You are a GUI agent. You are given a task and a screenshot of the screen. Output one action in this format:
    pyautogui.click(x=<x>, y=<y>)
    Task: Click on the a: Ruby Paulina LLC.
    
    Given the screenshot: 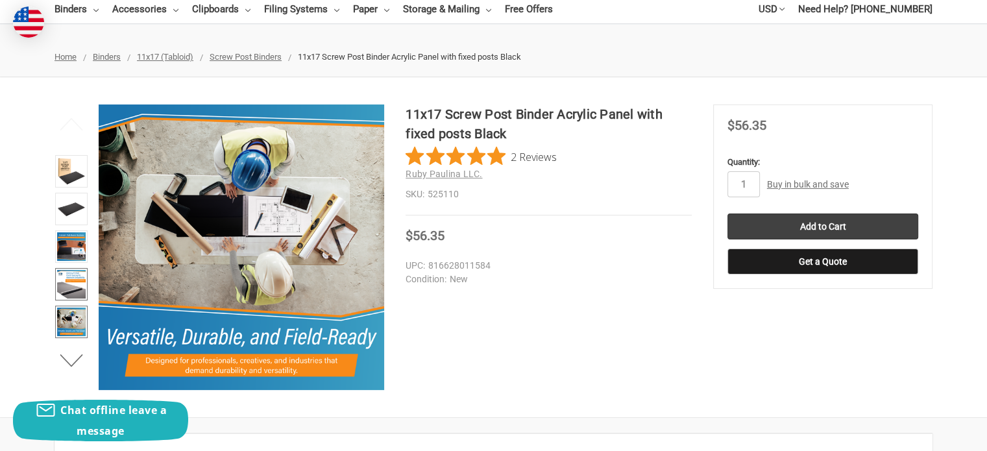 What is the action you would take?
    pyautogui.click(x=444, y=174)
    